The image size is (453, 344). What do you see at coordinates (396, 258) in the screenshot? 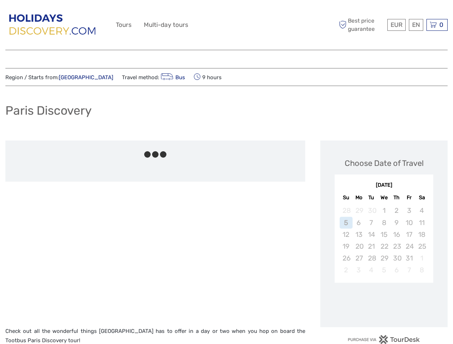
I see `div: Not available Thursday, October 30th, 2025` at bounding box center [396, 258].